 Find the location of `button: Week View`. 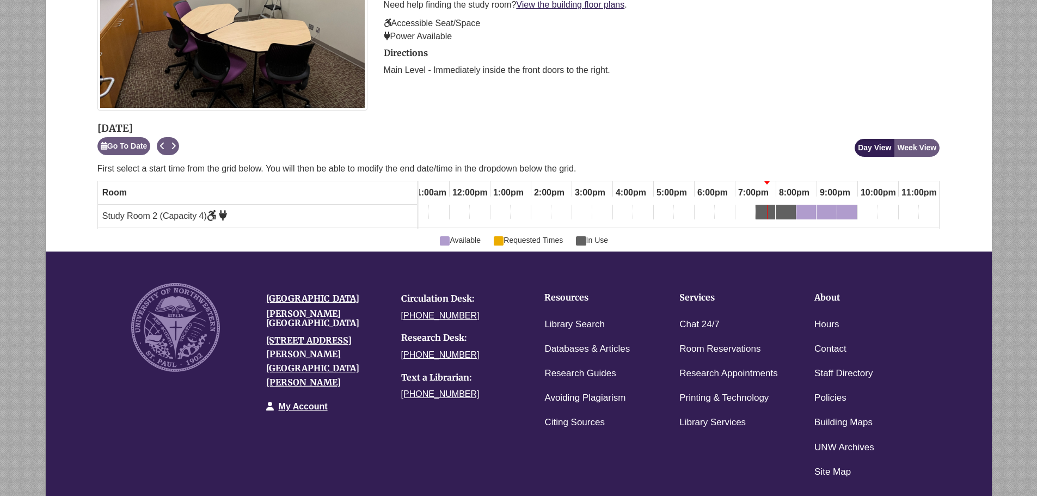

button: Week View is located at coordinates (917, 148).